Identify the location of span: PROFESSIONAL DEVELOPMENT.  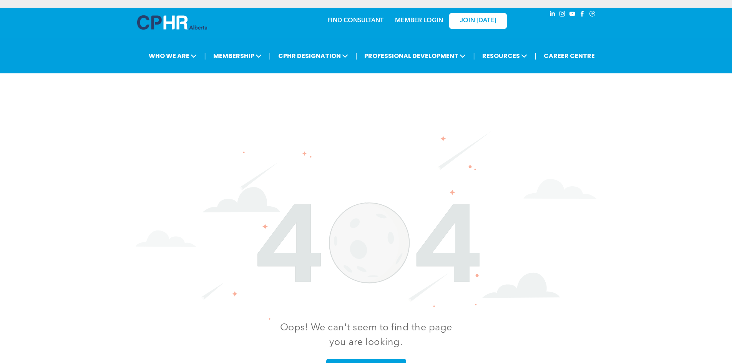
(415, 56).